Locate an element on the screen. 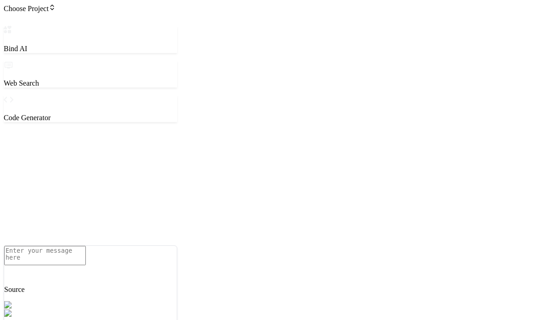  img: Pick Models is located at coordinates (26, 306).